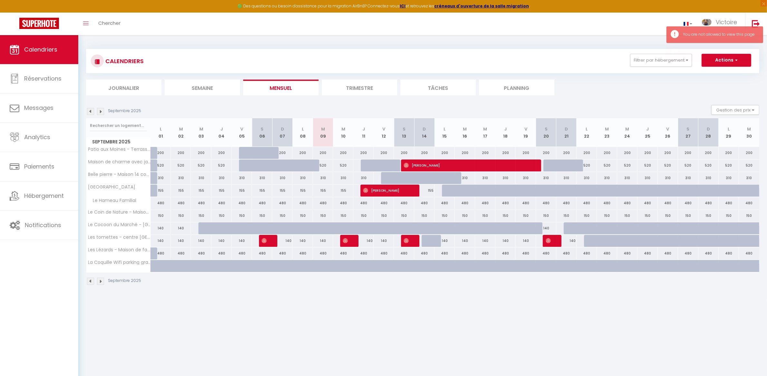 The image size is (767, 376). Describe the element at coordinates (667, 132) in the screenshot. I see `th: 26` at that location.